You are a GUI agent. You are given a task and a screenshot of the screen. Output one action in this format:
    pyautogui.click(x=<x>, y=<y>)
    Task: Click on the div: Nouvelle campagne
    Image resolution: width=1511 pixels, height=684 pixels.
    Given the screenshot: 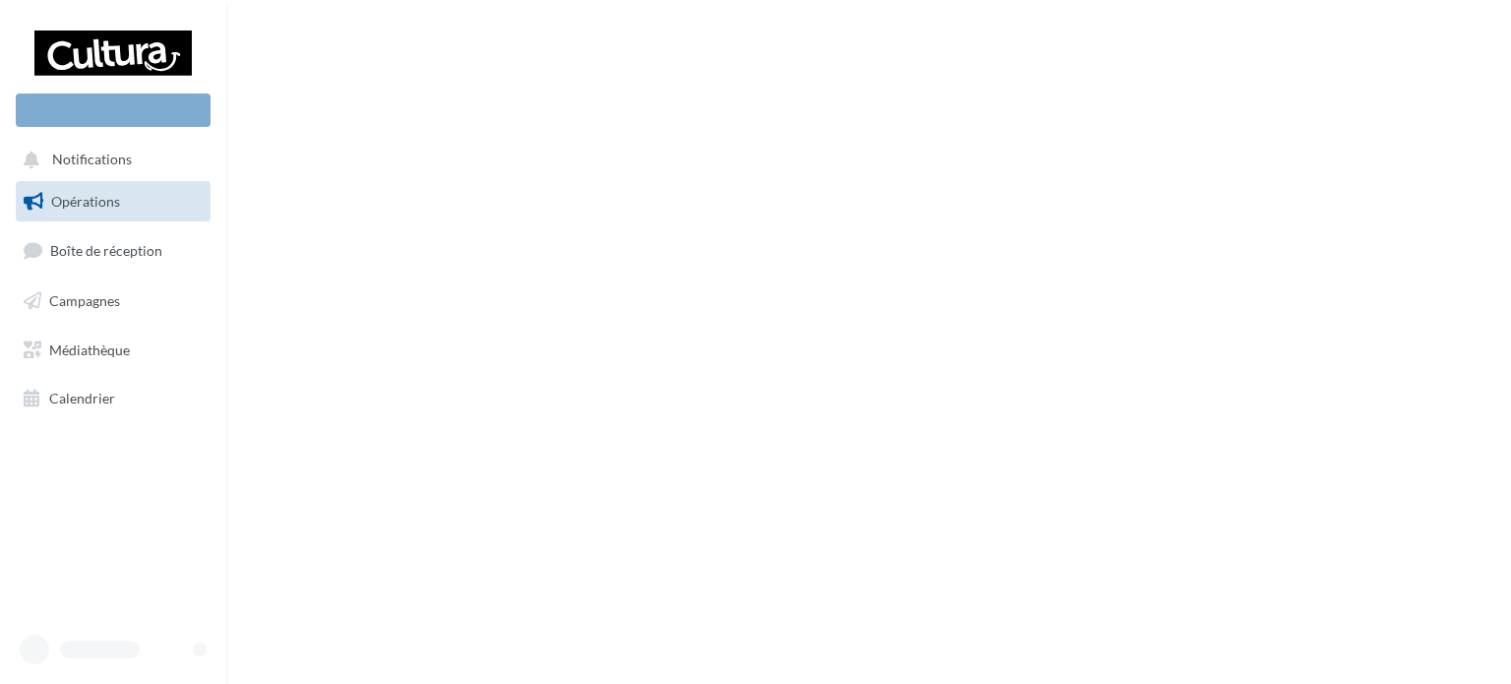 What is the action you would take?
    pyautogui.click(x=113, y=110)
    